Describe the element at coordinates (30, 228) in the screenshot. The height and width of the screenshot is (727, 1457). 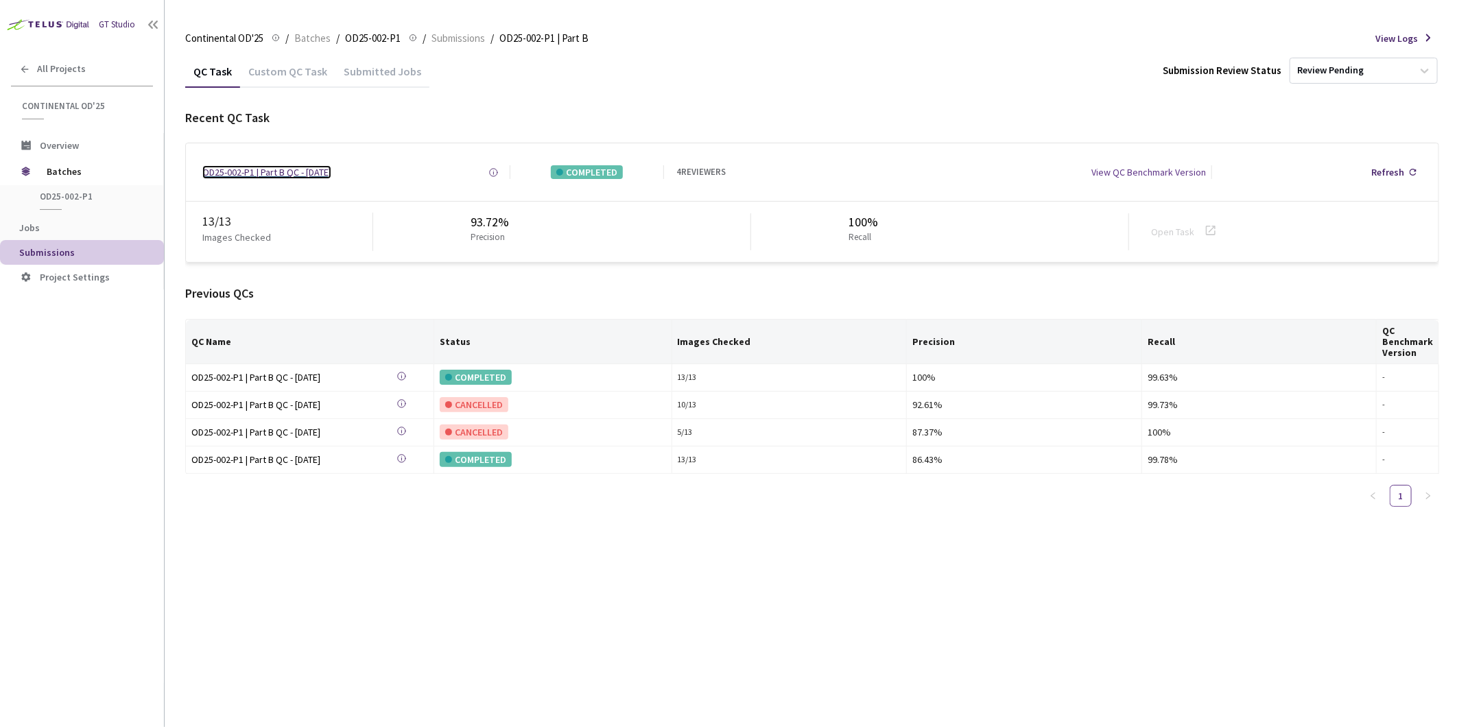
I see `span: Jobs` at that location.